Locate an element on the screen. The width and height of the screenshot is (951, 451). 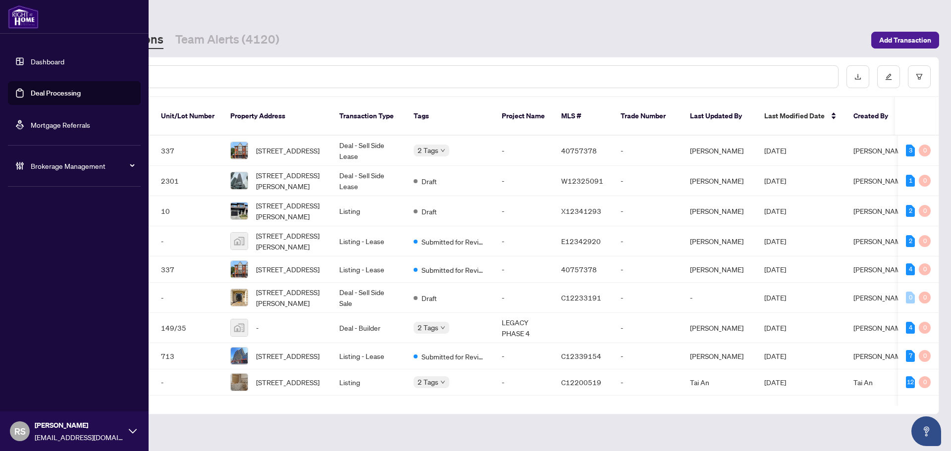
th: Created By is located at coordinates (875, 116).